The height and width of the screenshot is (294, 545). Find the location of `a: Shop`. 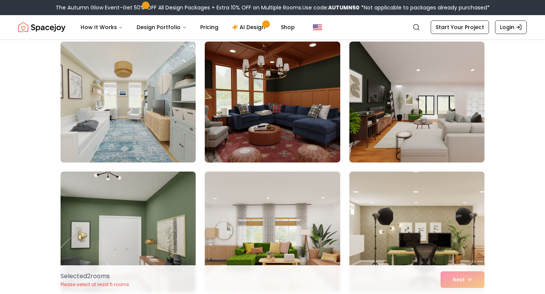

a: Shop is located at coordinates (287, 27).